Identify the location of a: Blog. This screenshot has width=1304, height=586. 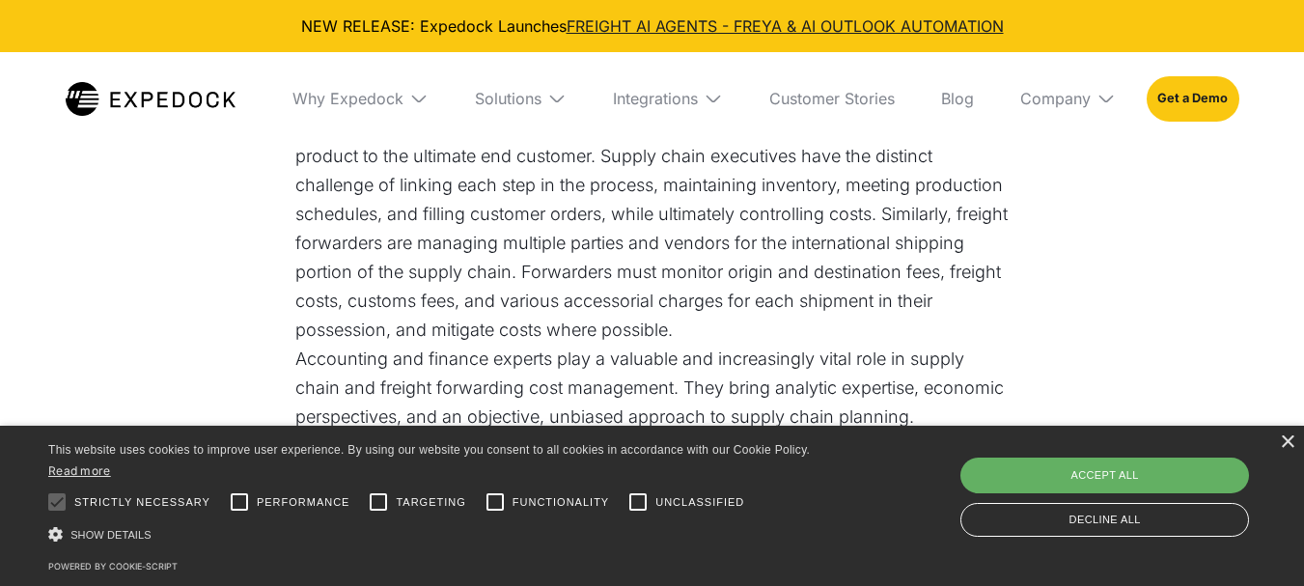
(957, 98).